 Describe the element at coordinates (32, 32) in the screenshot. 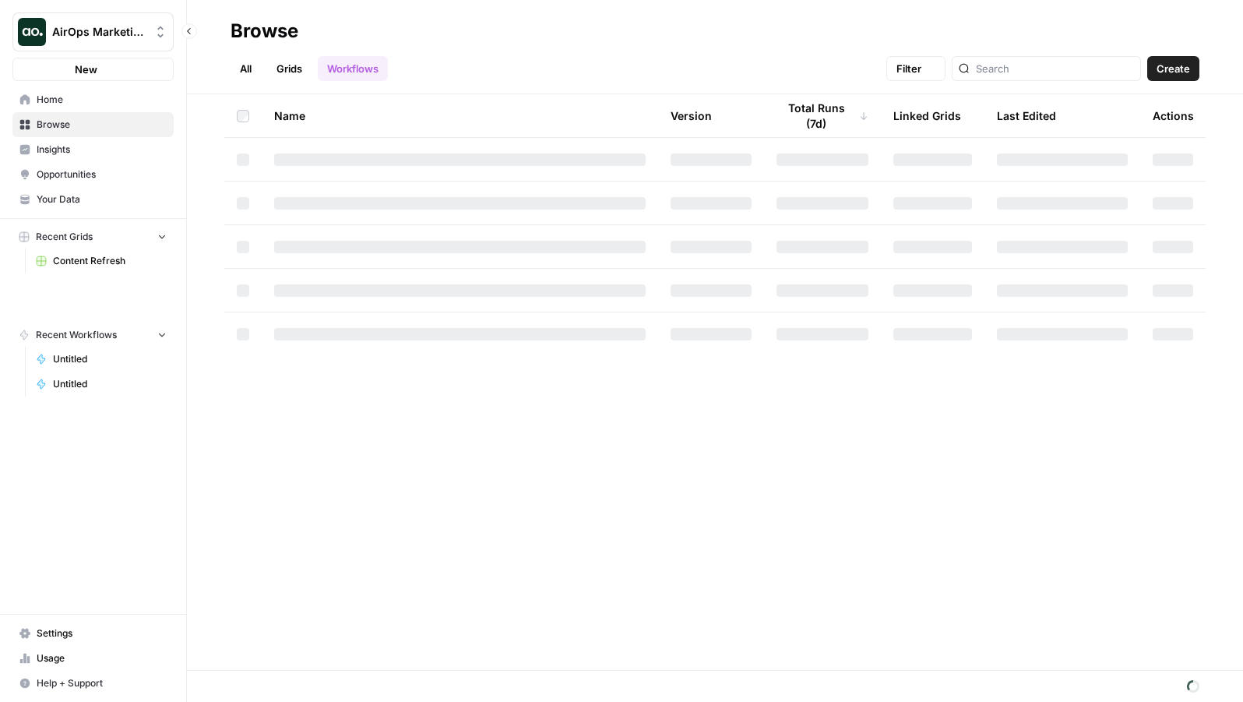

I see `img: AirOps Marketing Logo` at that location.